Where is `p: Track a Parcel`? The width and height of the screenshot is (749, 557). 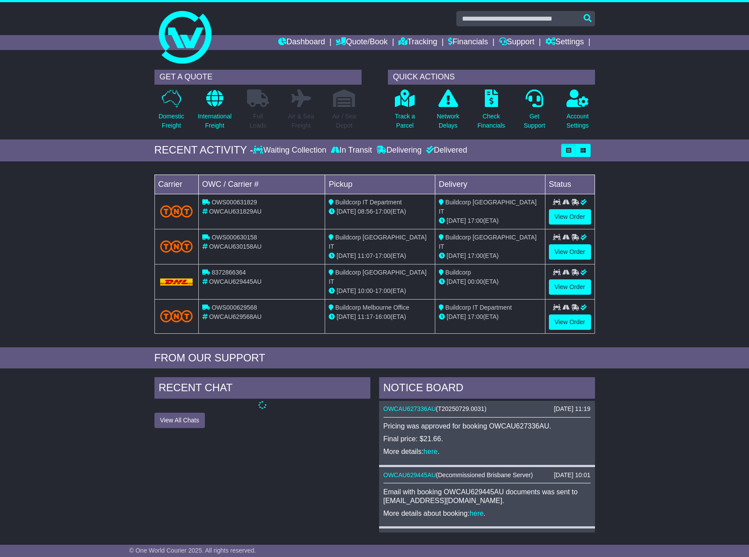
p: Track a Parcel is located at coordinates (405, 121).